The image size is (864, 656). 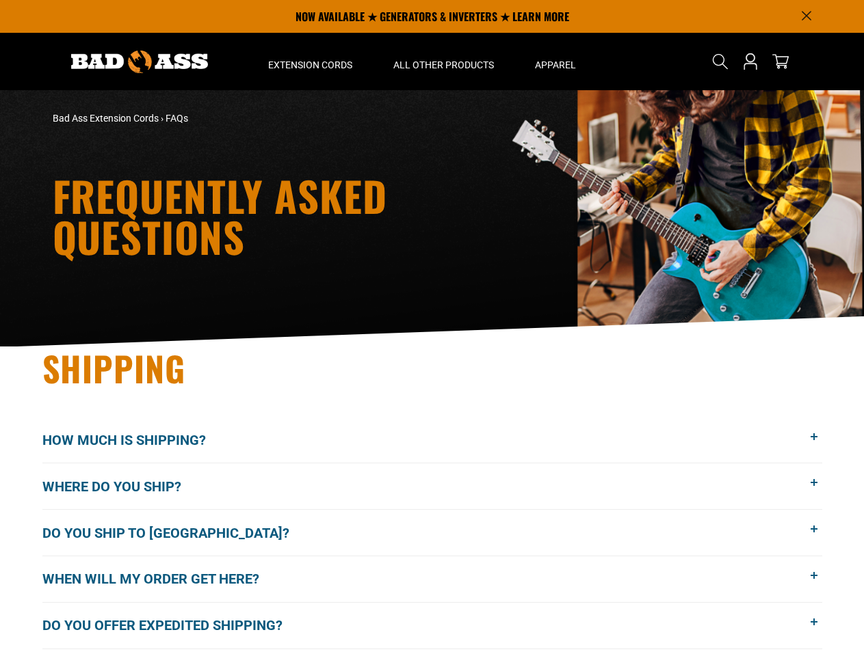 What do you see at coordinates (432, 486) in the screenshot?
I see `button: Where do you ship?` at bounding box center [432, 486].